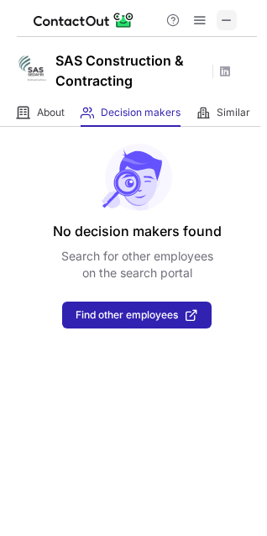  What do you see at coordinates (137, 264) in the screenshot?
I see `p: Search for other employees on the search portal` at bounding box center [137, 264].